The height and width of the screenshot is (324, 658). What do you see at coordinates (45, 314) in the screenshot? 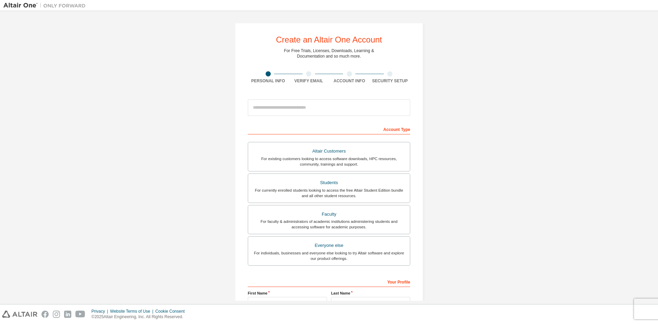
I see `img: facebook.svg` at bounding box center [45, 314].